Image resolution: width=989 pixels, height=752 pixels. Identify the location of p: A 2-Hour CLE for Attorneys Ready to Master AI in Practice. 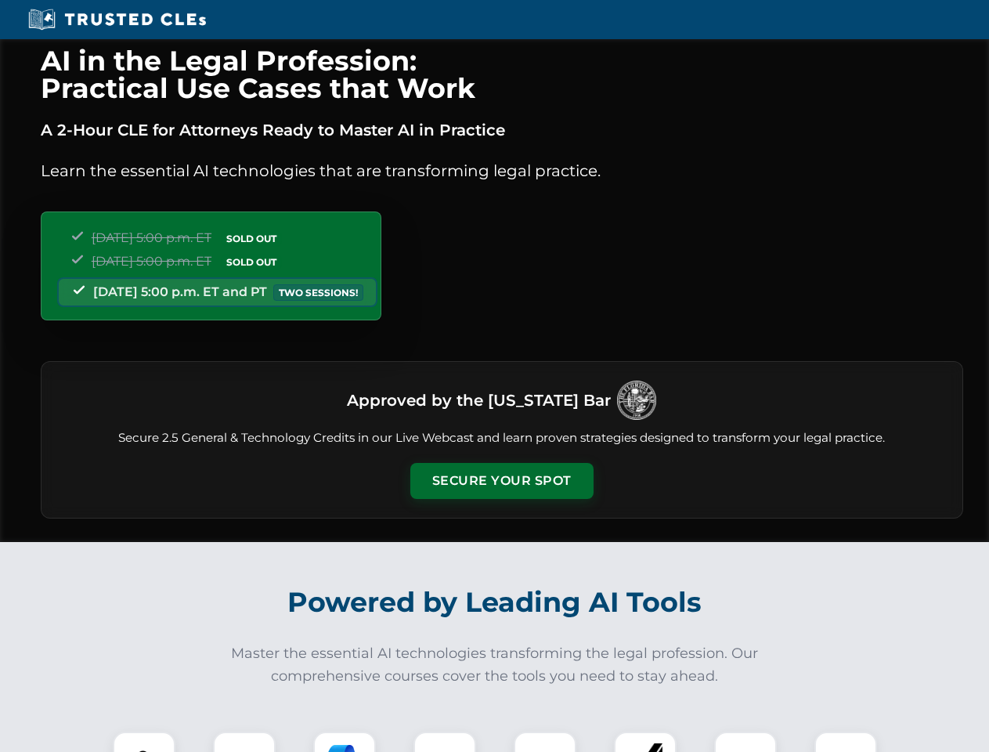
(502, 130).